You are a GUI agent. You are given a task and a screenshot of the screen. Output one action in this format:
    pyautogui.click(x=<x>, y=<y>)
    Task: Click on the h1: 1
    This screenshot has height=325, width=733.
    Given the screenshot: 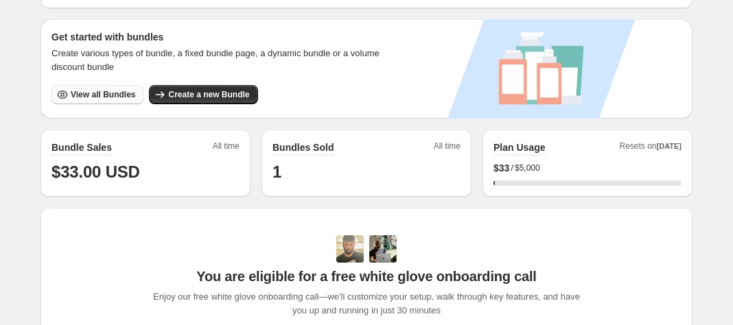 What is the action you would take?
    pyautogui.click(x=366, y=172)
    